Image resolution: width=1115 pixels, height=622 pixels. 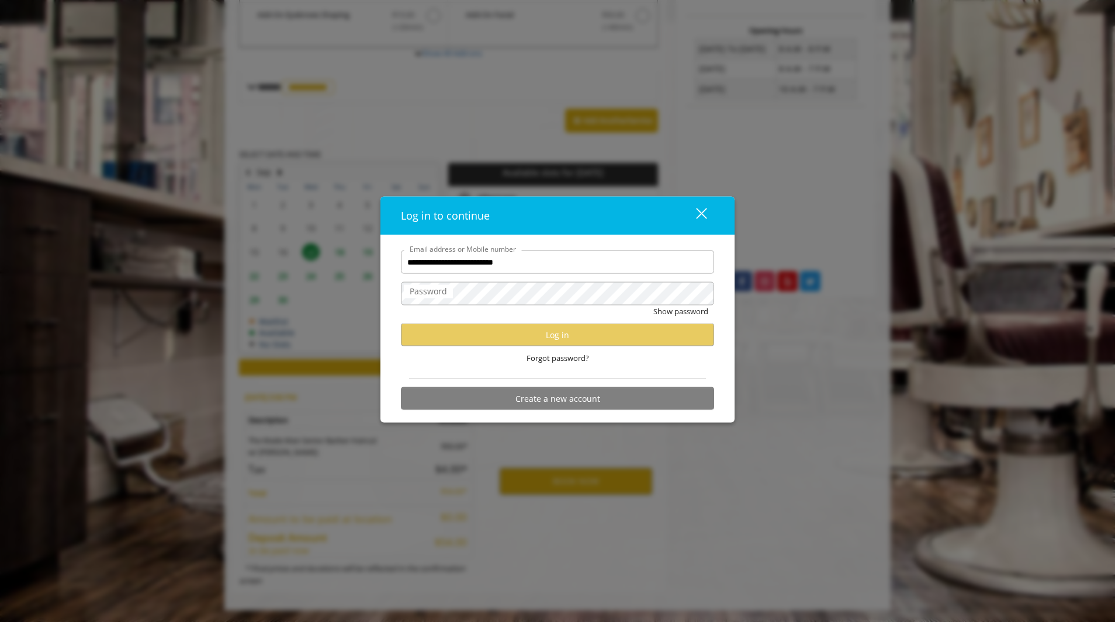 I want to click on label: Email address or Mobile number, so click(x=463, y=249).